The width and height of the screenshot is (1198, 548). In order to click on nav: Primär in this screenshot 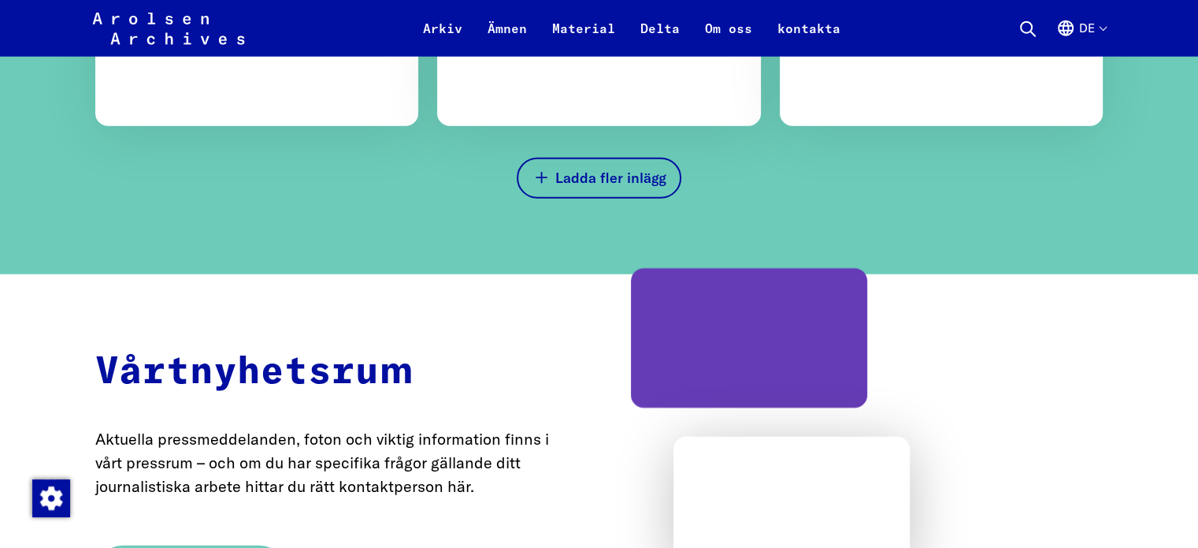, I will do `click(632, 28)`.